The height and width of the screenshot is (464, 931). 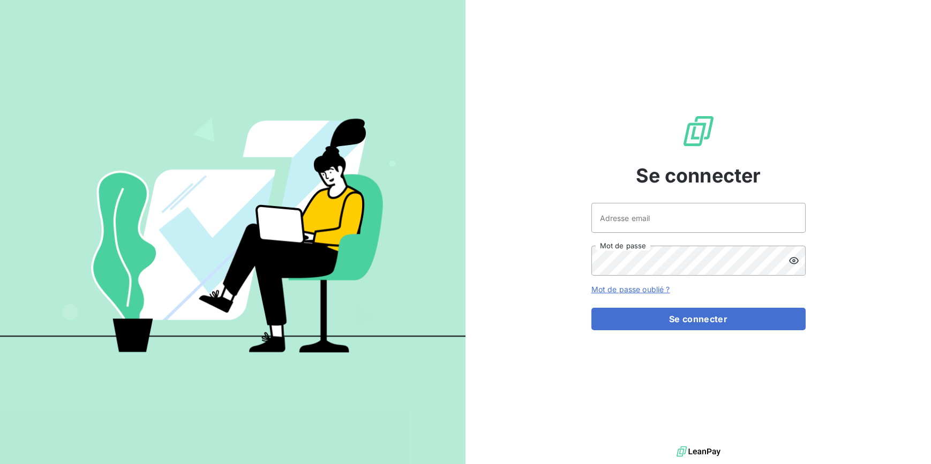 What do you see at coordinates (698, 452) in the screenshot?
I see `img: logo` at bounding box center [698, 452].